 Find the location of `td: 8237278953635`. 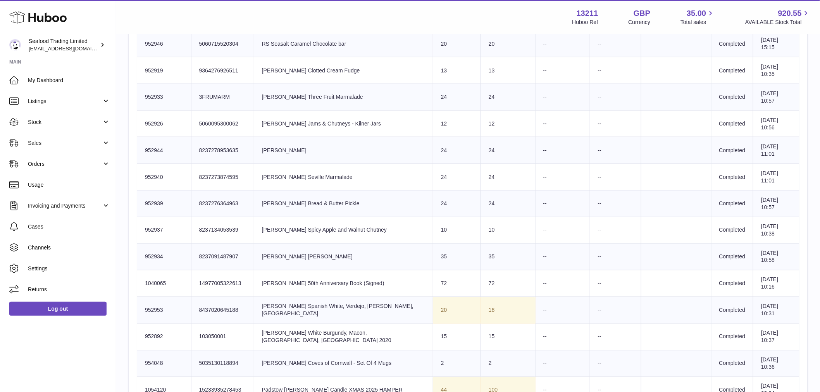

td: 8237278953635 is located at coordinates (222, 150).